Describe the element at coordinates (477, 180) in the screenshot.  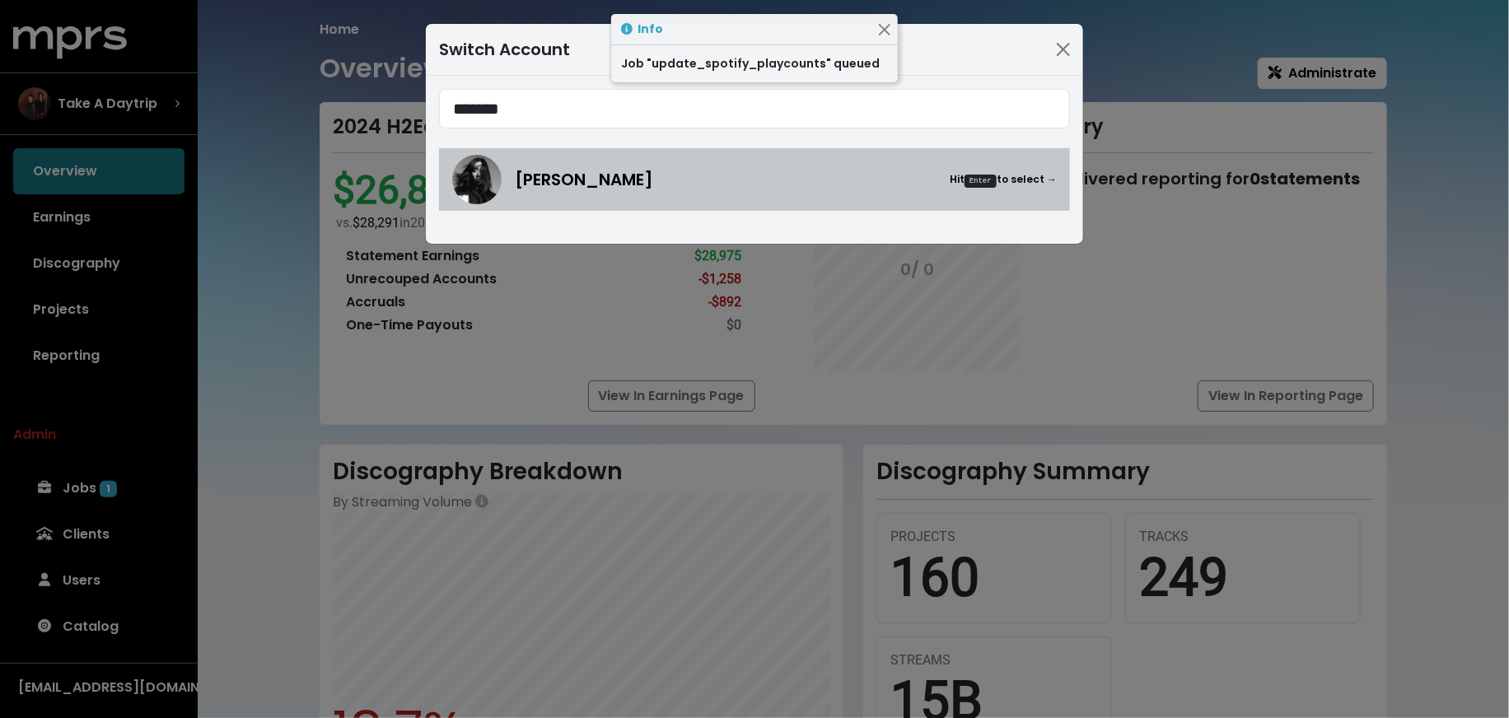
I see `img: Shintaro Yasuda` at that location.